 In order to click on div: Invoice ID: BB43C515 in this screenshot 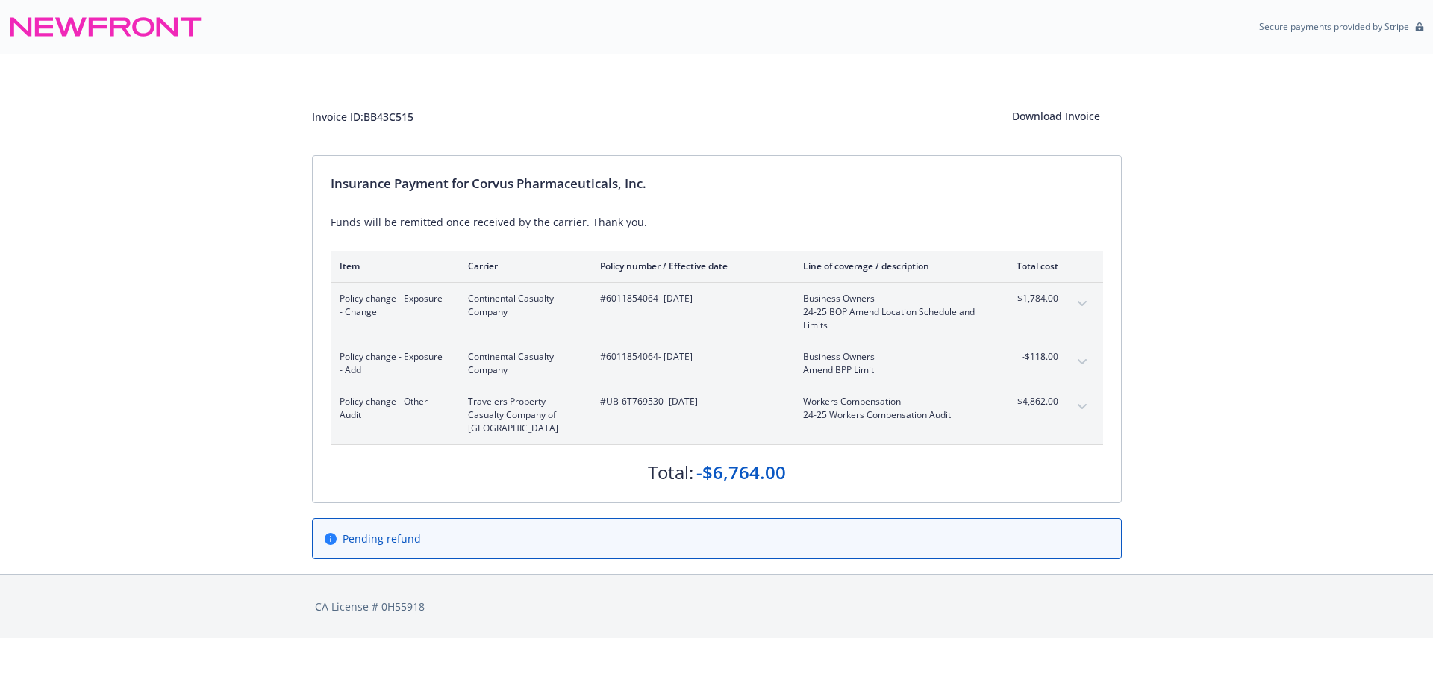, I will do `click(363, 116)`.